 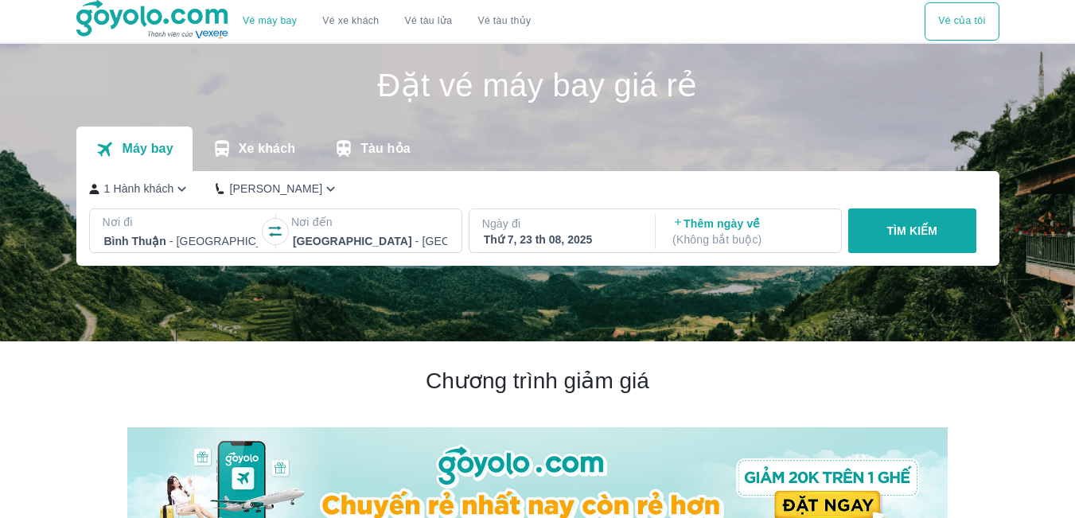 What do you see at coordinates (961, 21) in the screenshot?
I see `button: Vé của tôi` at bounding box center [961, 21].